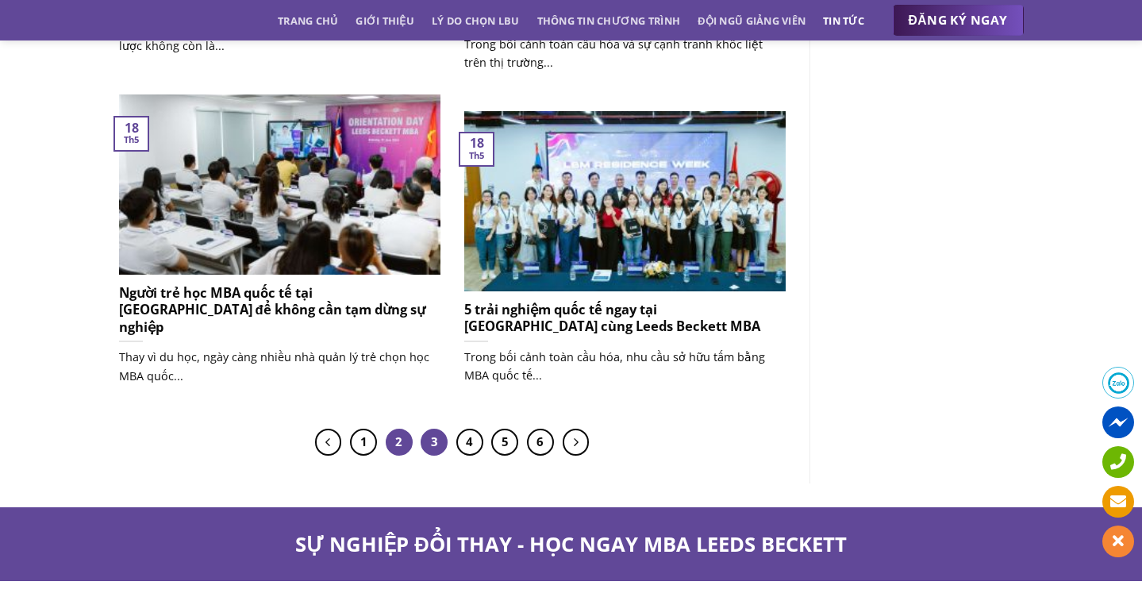  I want to click on a: Lý do chọn LBU, so click(476, 21).